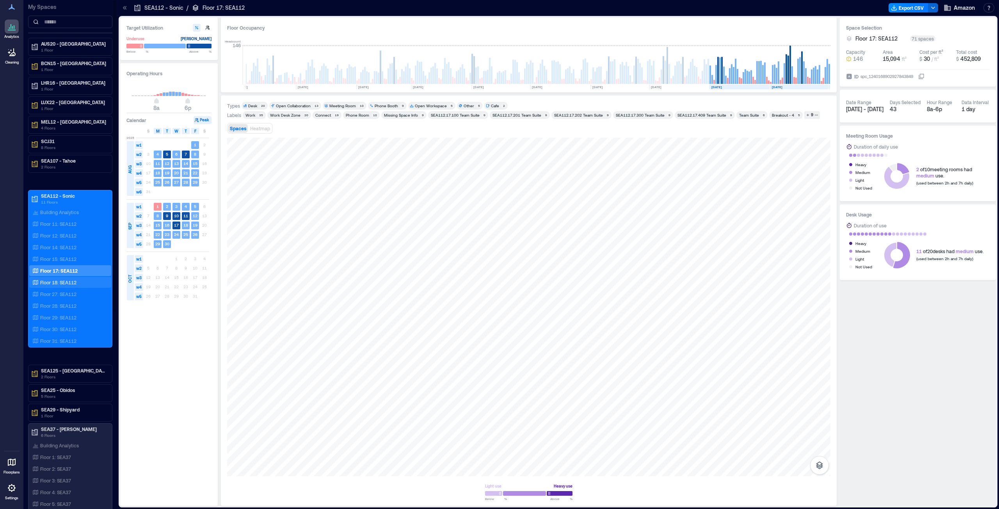 The image size is (999, 509). I want to click on text: 4, so click(158, 154).